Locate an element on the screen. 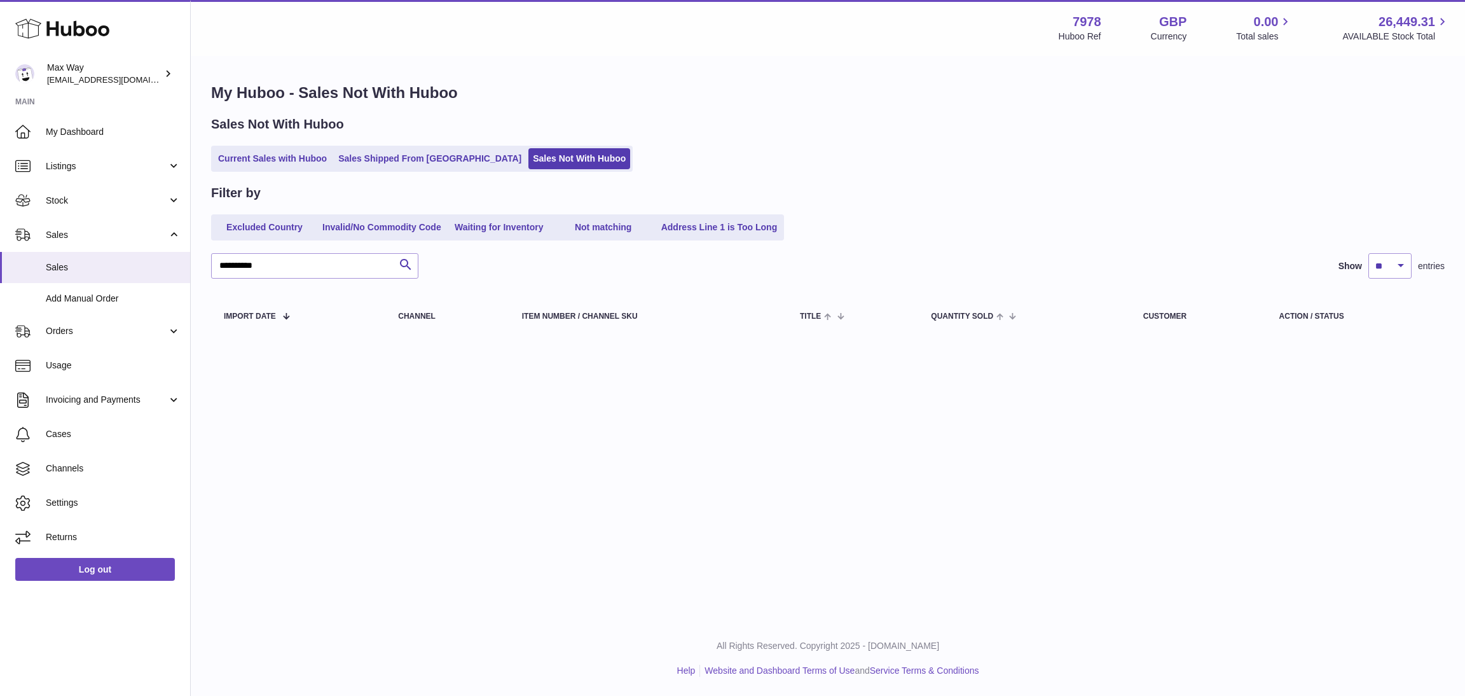  h1: My Huboo - Sales Not With Huboo is located at coordinates (828, 93).